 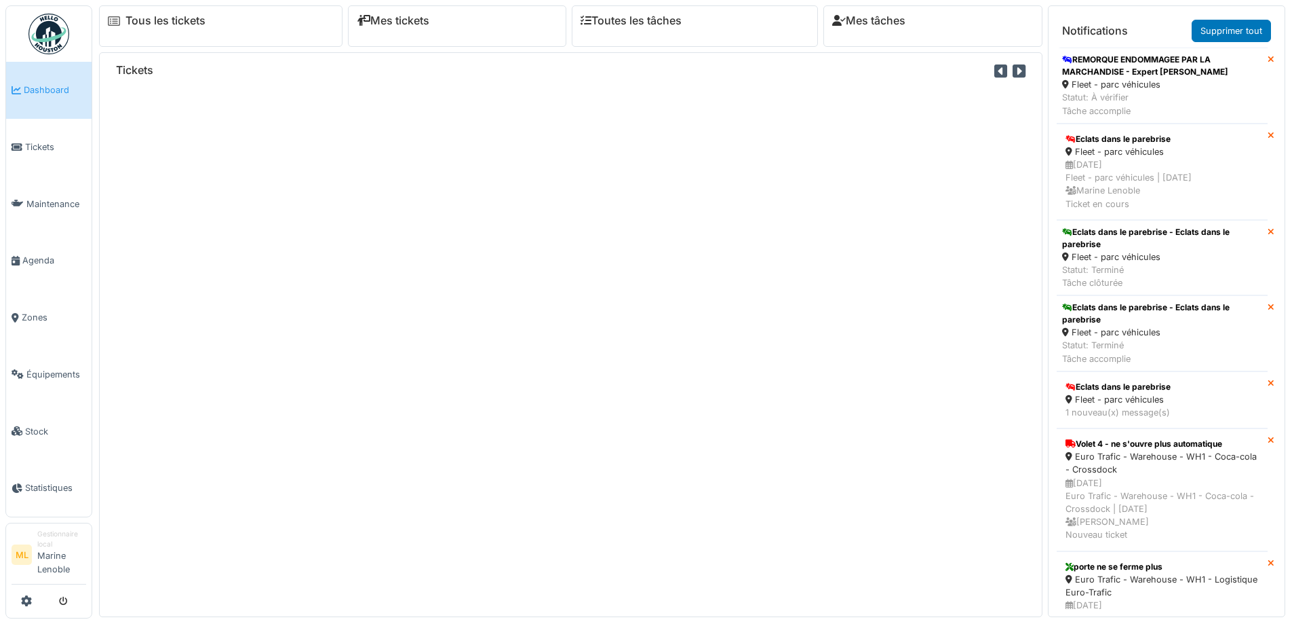 I want to click on a: Mes tâches, so click(x=869, y=20).